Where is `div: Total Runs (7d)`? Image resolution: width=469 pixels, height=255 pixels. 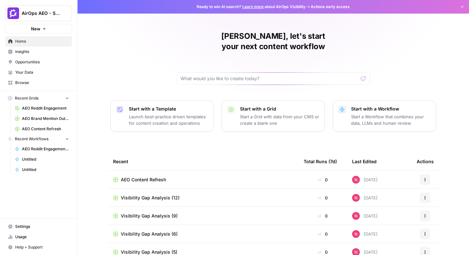
div: Total Runs (7d) is located at coordinates (320, 161).